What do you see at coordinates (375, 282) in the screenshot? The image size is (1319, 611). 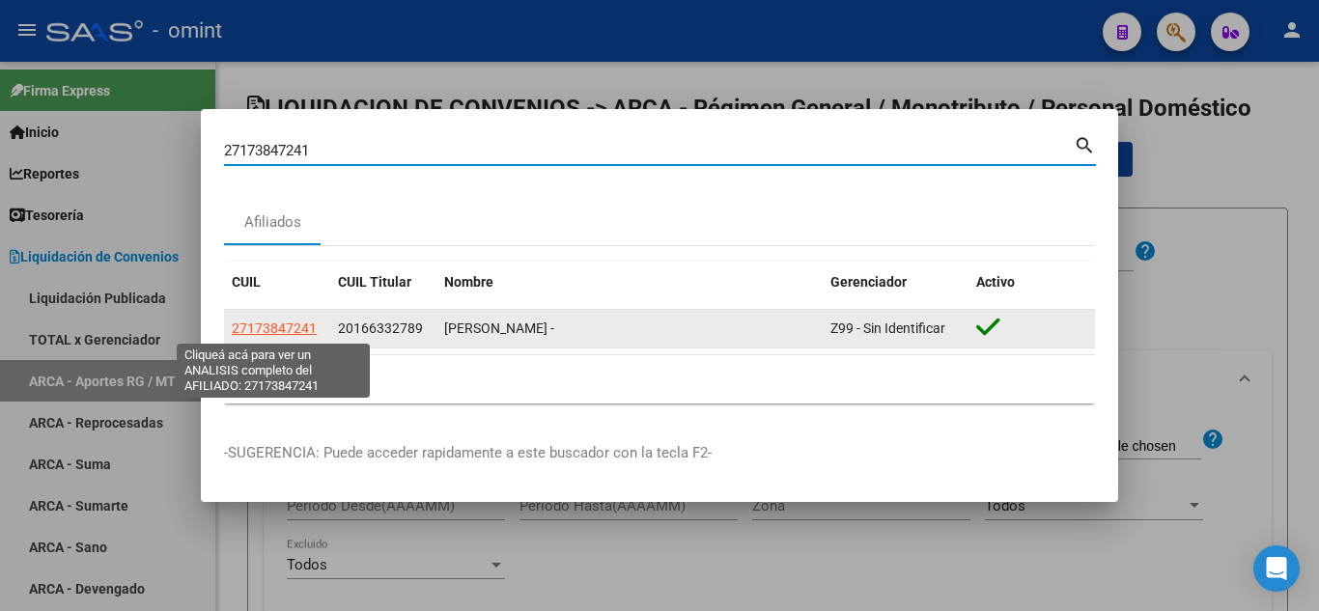 I see `span: CUIL Titular` at bounding box center [375, 282].